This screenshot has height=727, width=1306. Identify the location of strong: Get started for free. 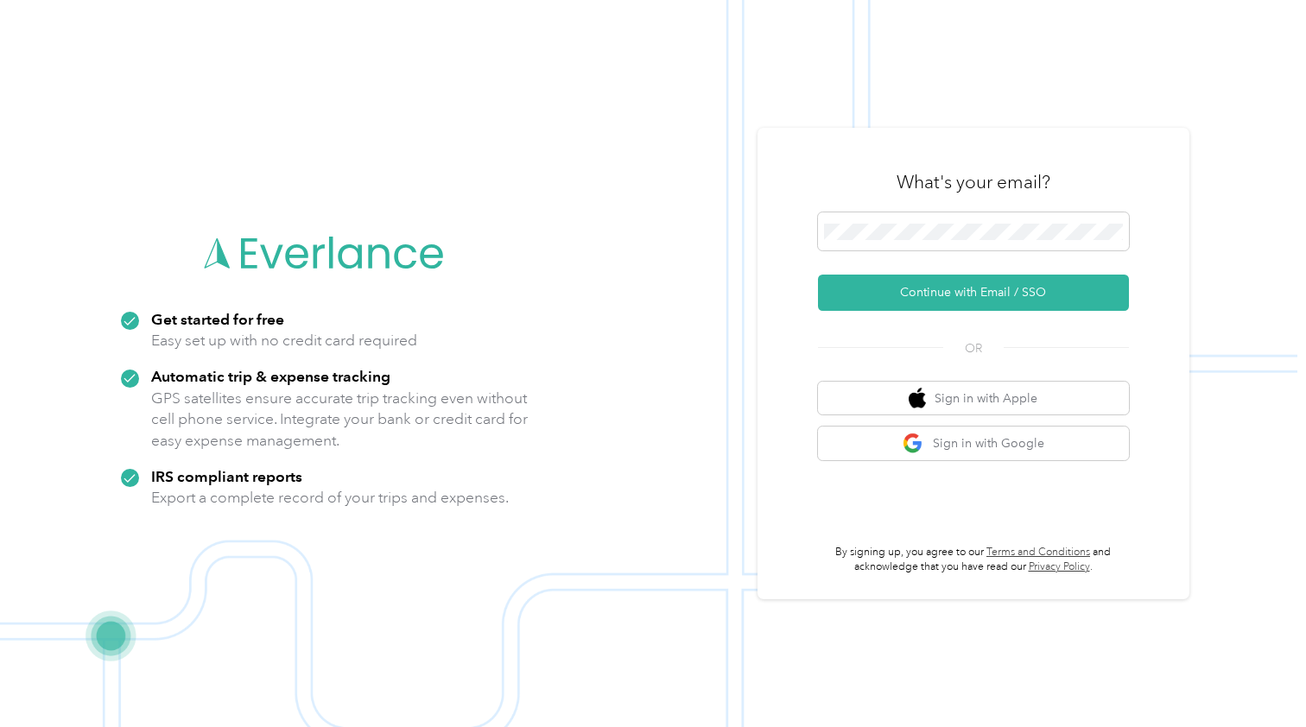
(218, 319).